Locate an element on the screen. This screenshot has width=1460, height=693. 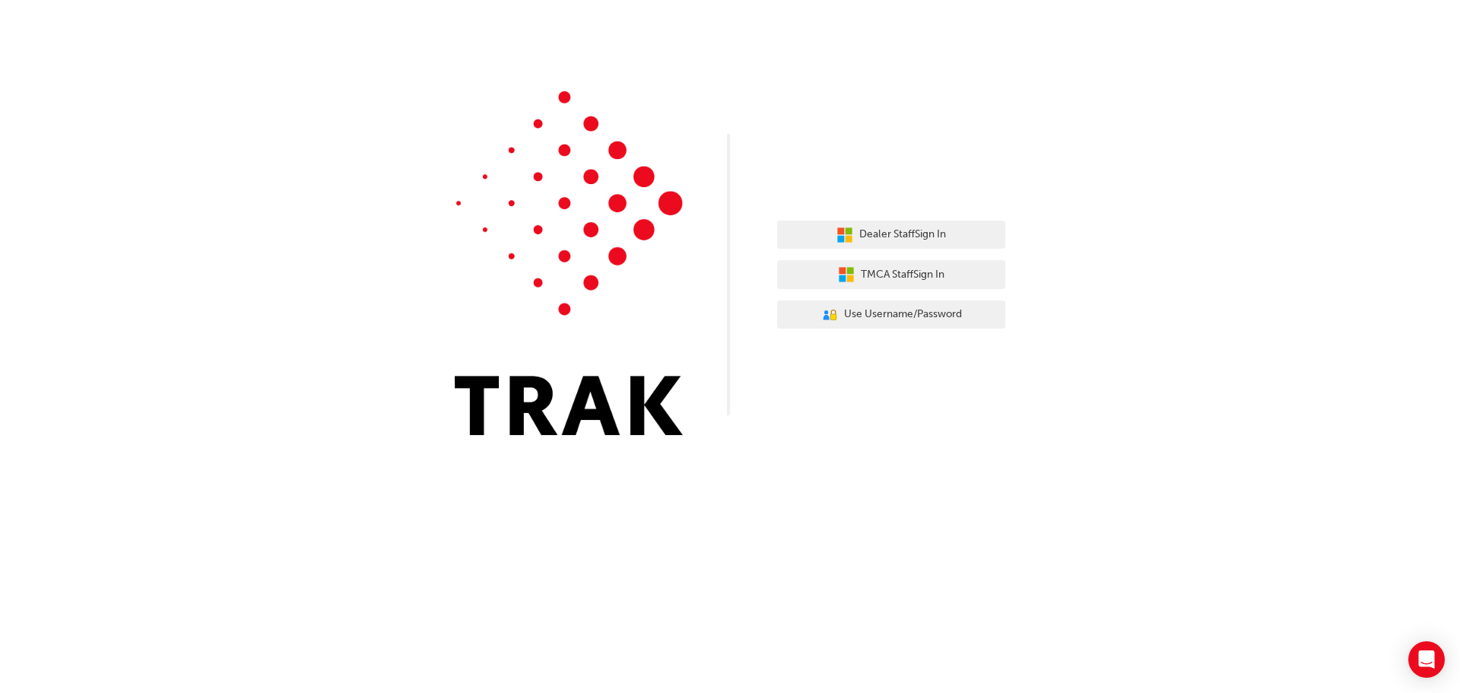
button: TMCA StaffSign In is located at coordinates (891, 274).